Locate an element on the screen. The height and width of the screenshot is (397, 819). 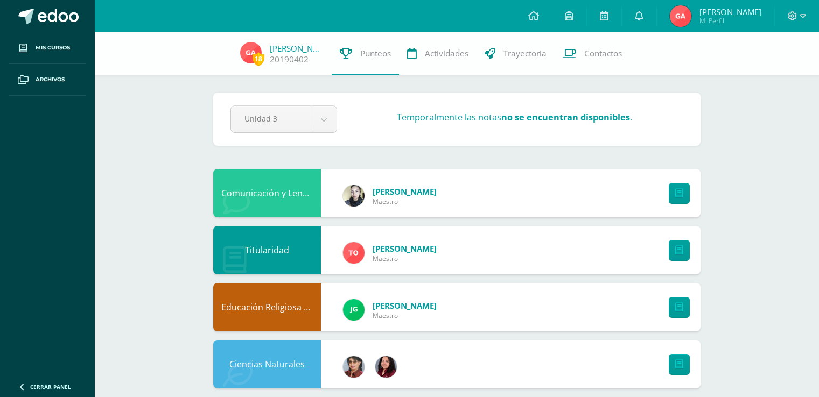
span: Actividades is located at coordinates (446, 53).